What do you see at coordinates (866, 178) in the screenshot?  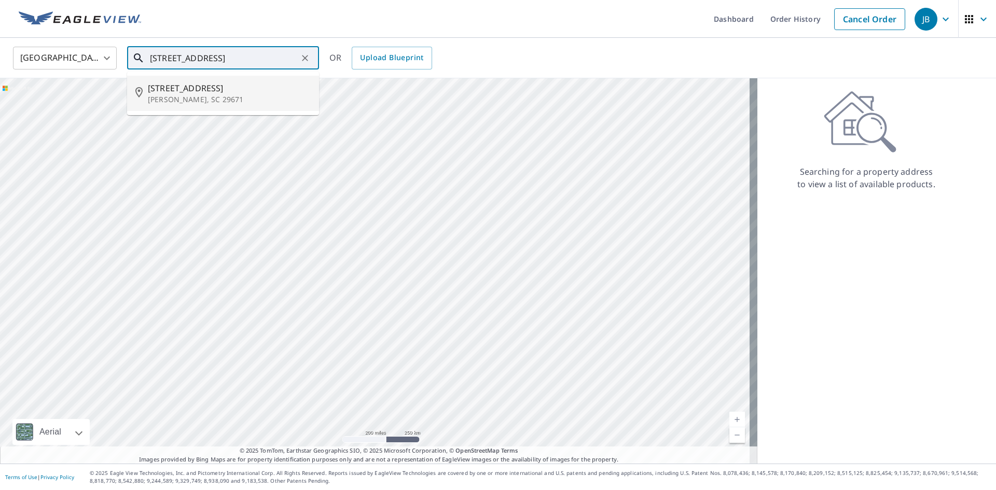 I see `p: Searching for a property address to view a list of available products.` at bounding box center [866, 178].